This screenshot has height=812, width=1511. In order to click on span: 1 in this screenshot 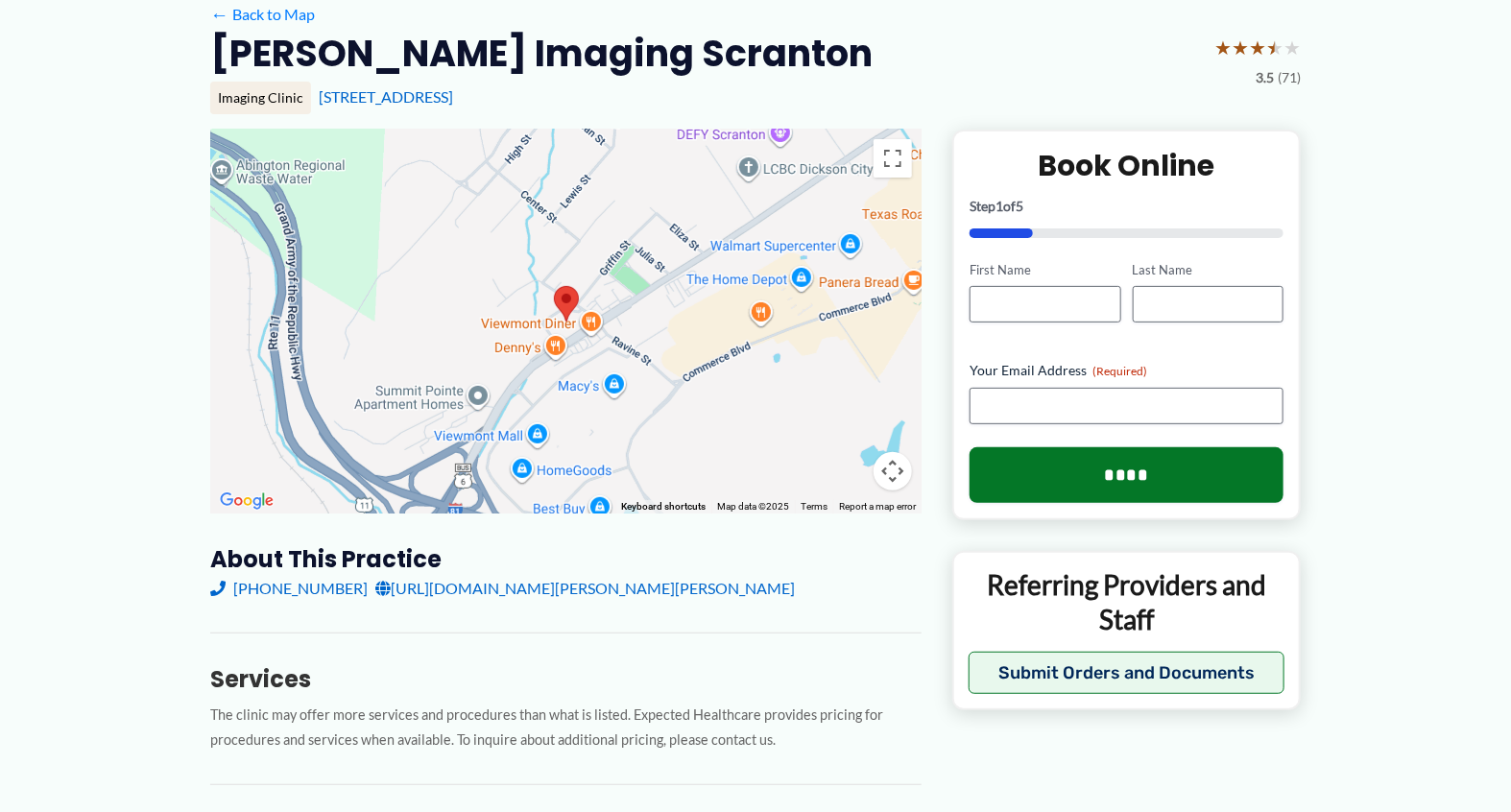, I will do `click(1000, 205)`.